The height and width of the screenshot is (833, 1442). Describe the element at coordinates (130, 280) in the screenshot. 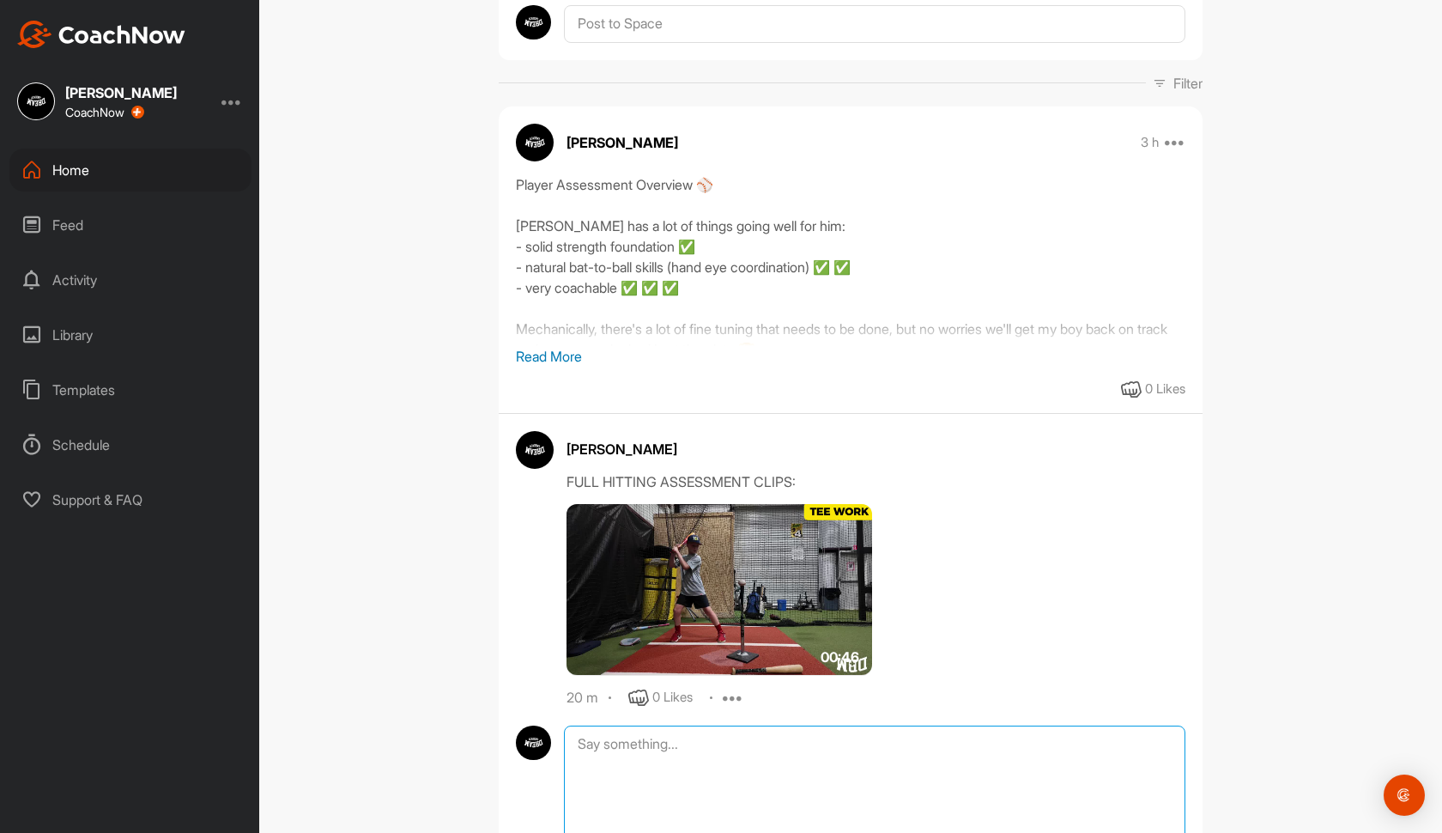

I see `div: Activity` at that location.